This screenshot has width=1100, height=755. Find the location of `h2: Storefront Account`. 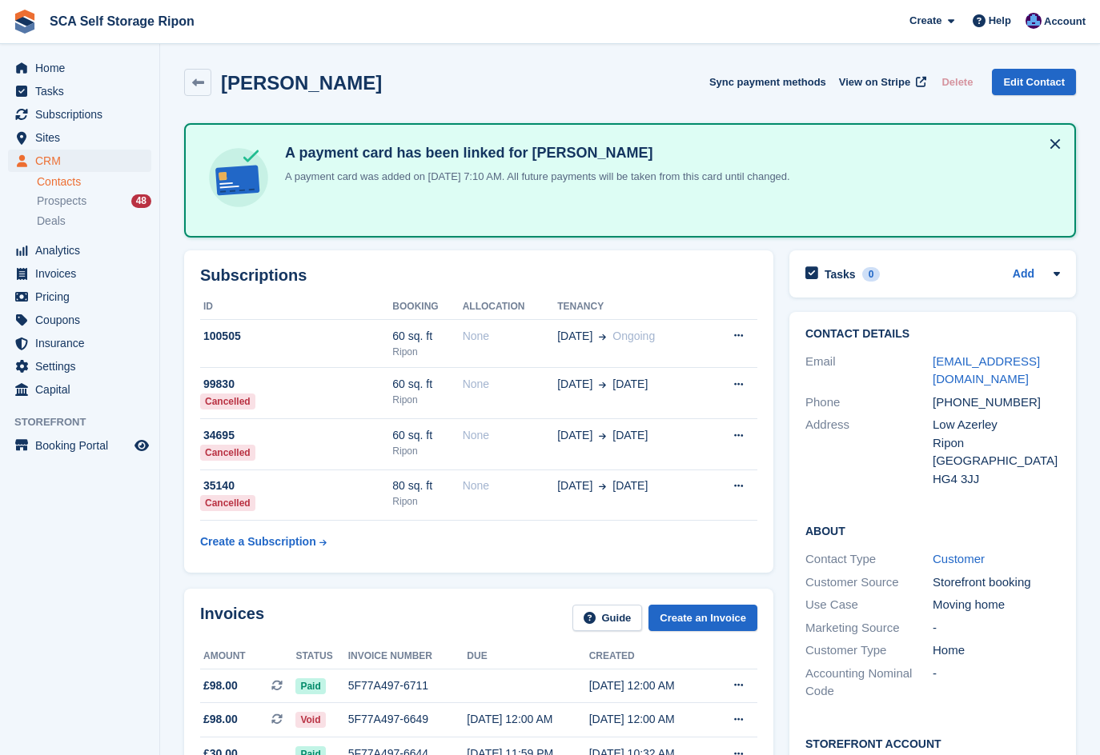

h2: Storefront Account is located at coordinates (932, 743).